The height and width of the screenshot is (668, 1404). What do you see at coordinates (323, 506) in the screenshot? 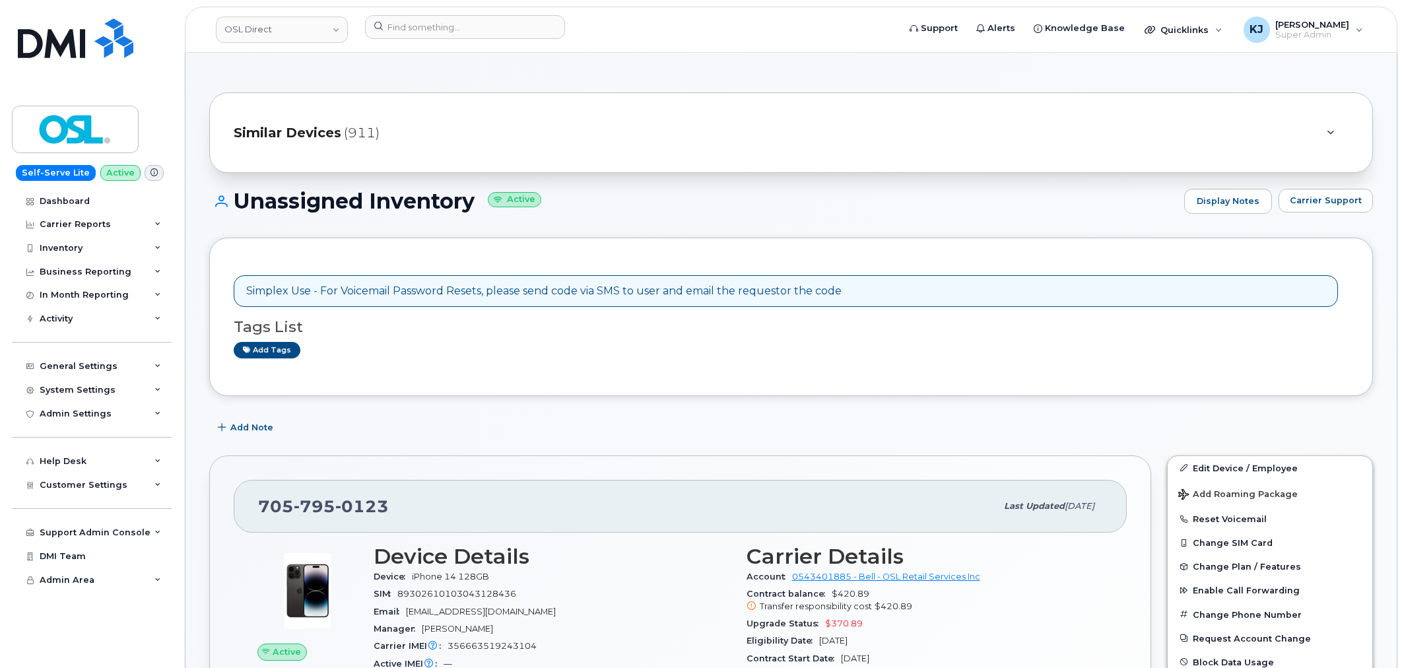
I see `span: 705` at bounding box center [323, 506].